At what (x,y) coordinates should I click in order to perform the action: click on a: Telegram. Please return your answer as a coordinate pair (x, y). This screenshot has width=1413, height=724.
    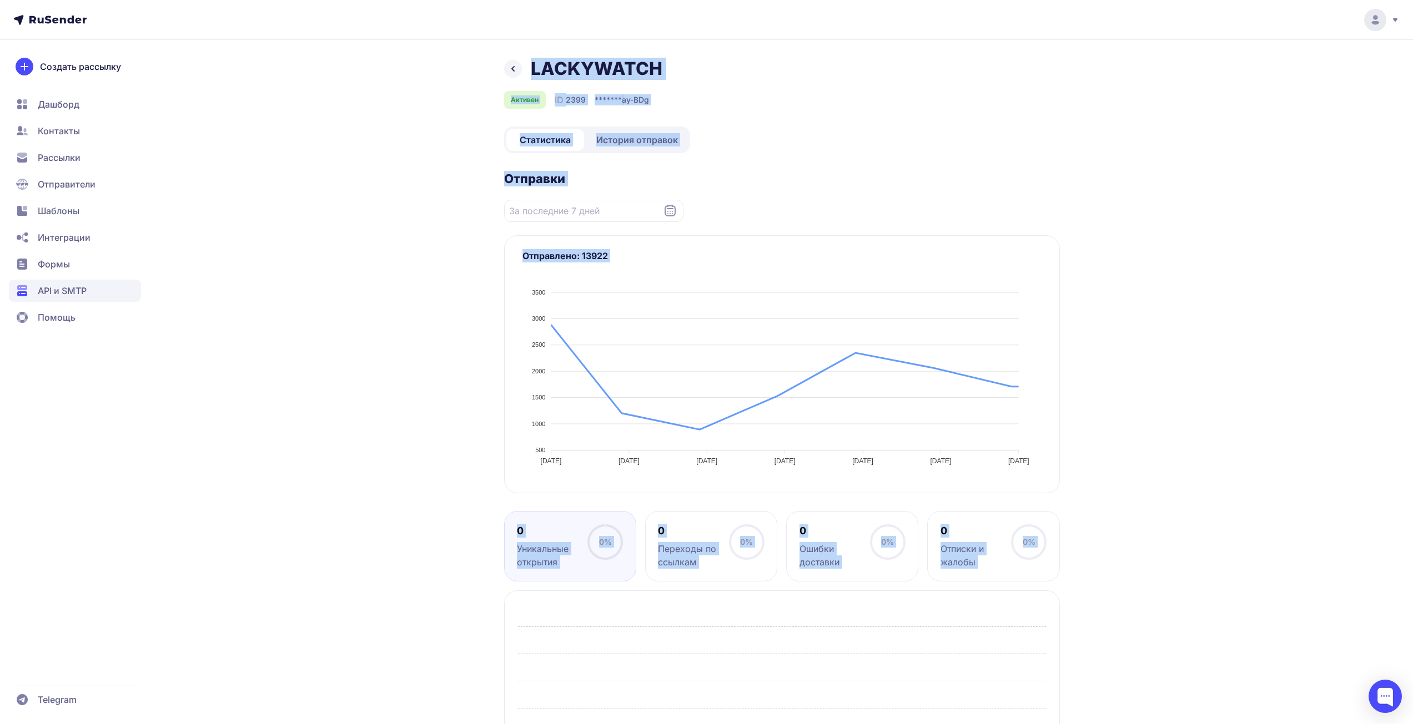
    Looking at the image, I should click on (75, 700).